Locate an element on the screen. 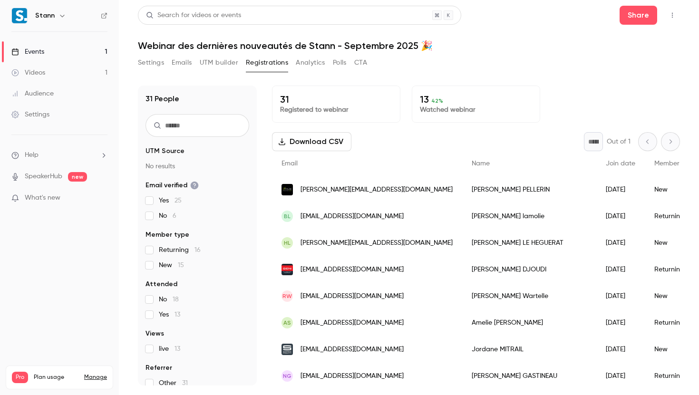 Image resolution: width=699 pixels, height=395 pixels. span: Email is located at coordinates (290, 164).